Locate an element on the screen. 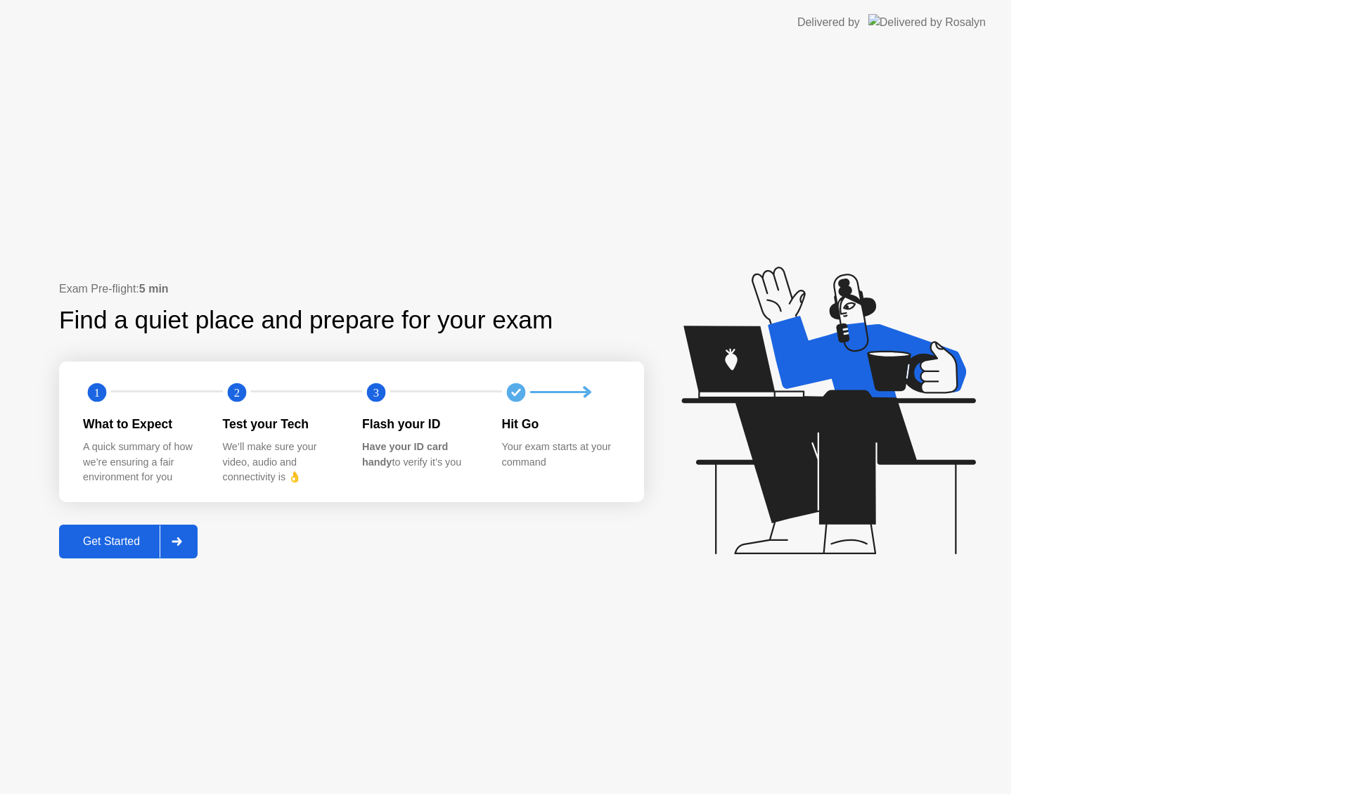 The height and width of the screenshot is (794, 1350). div: We’ll make sure your video, audio and connectivity is 👌 is located at coordinates (281, 462).